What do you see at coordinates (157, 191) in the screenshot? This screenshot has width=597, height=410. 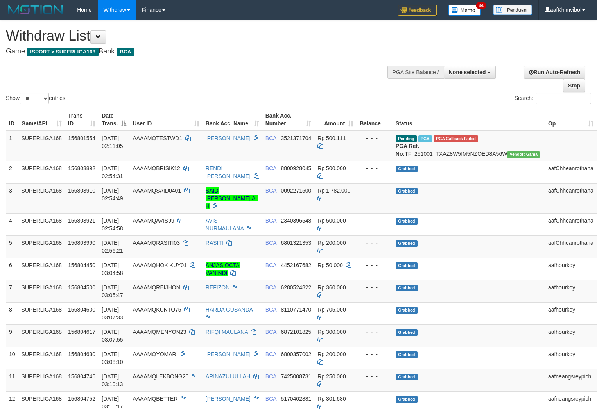 I see `span: AAAAMQSAID0401` at bounding box center [157, 191].